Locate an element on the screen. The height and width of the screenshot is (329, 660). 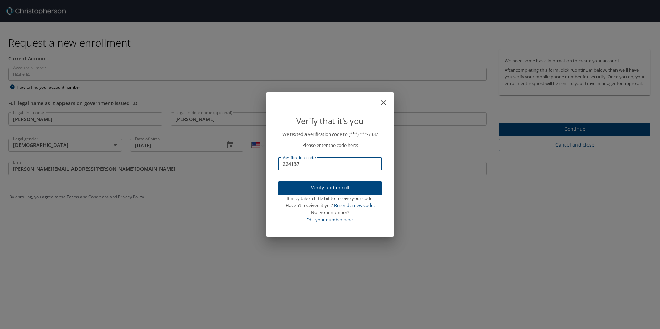
a: Resend a new code. is located at coordinates (354, 205).